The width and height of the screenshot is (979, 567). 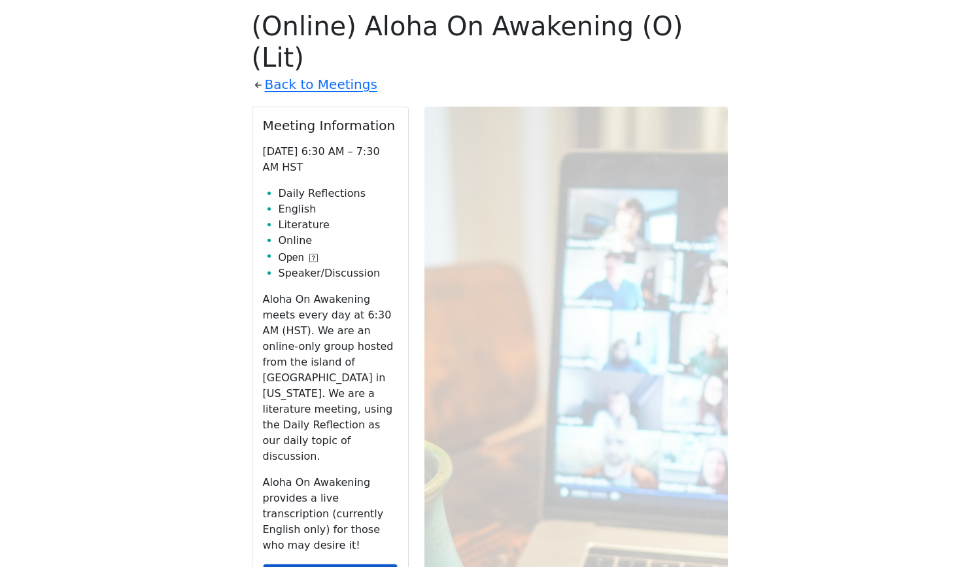 What do you see at coordinates (330, 514) in the screenshot?
I see `p: Aloha On Awakening provides a live transcription (currently English only) for those who may desir...` at bounding box center [330, 514].